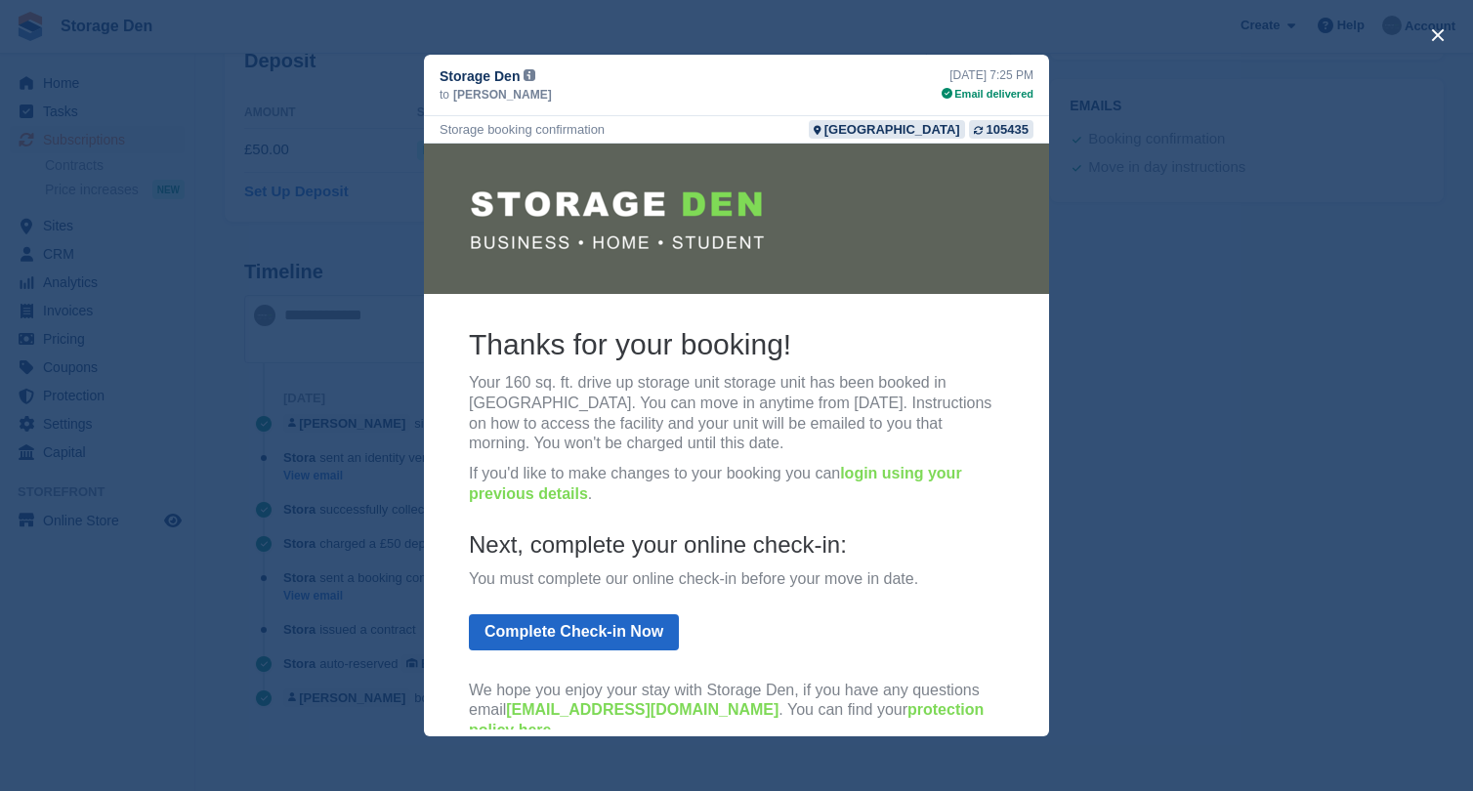 This screenshot has height=791, width=1473. Describe the element at coordinates (1007, 129) in the screenshot. I see `div: 105435` at that location.